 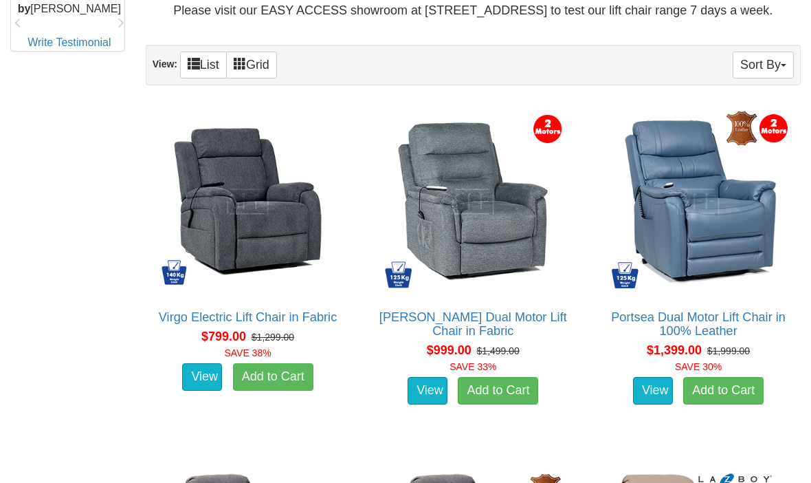 I want to click on strong: View:, so click(x=165, y=64).